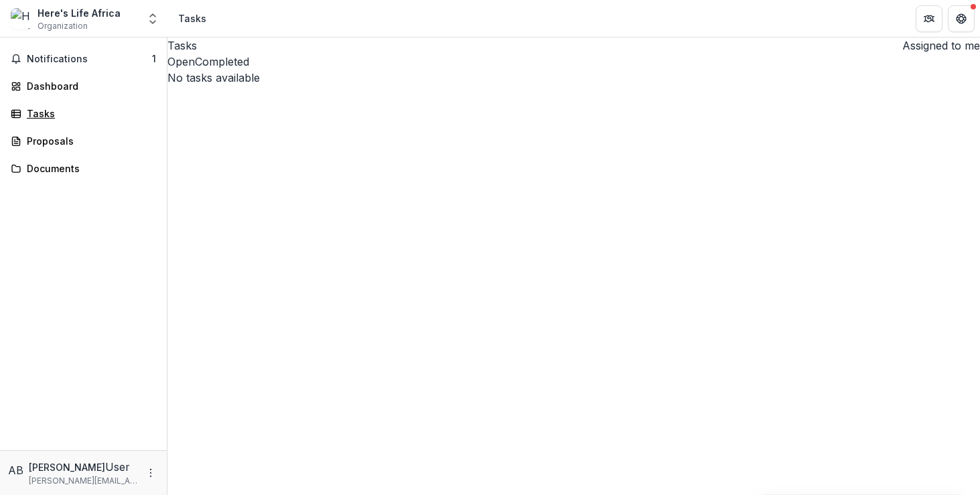 This screenshot has height=495, width=980. Describe the element at coordinates (15, 470) in the screenshot. I see `div: Andy Blakeslee` at that location.